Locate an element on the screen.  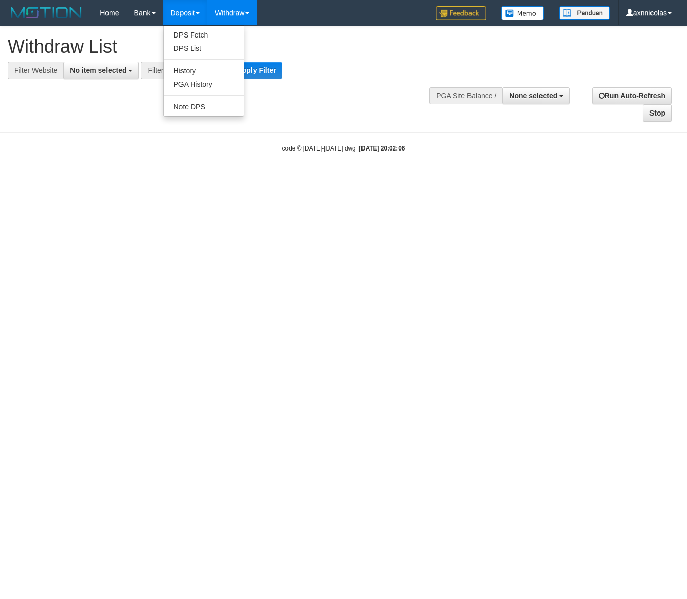
img: Button%20Memo.svg is located at coordinates (522, 13).